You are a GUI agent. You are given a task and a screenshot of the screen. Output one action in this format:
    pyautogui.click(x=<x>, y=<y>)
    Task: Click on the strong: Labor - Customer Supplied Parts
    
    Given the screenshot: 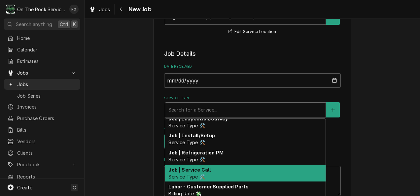 What is the action you would take?
    pyautogui.click(x=209, y=187)
    